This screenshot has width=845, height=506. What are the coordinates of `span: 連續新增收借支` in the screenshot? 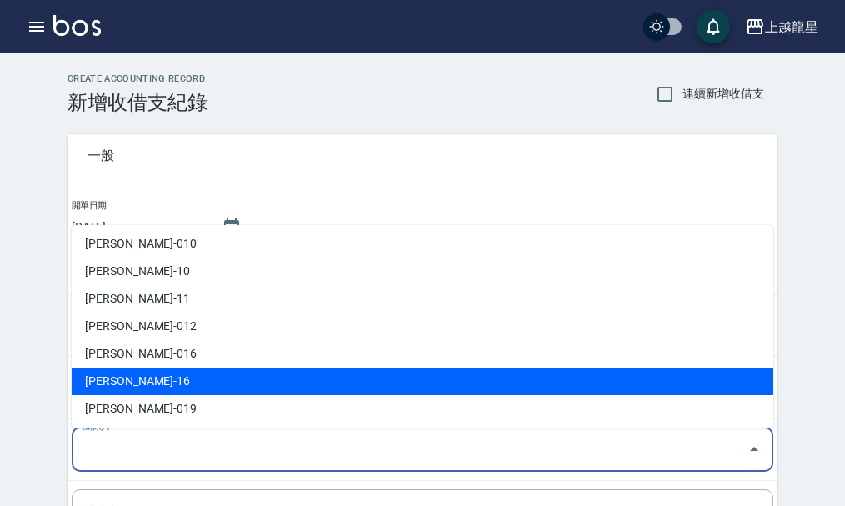 It's located at (724, 93).